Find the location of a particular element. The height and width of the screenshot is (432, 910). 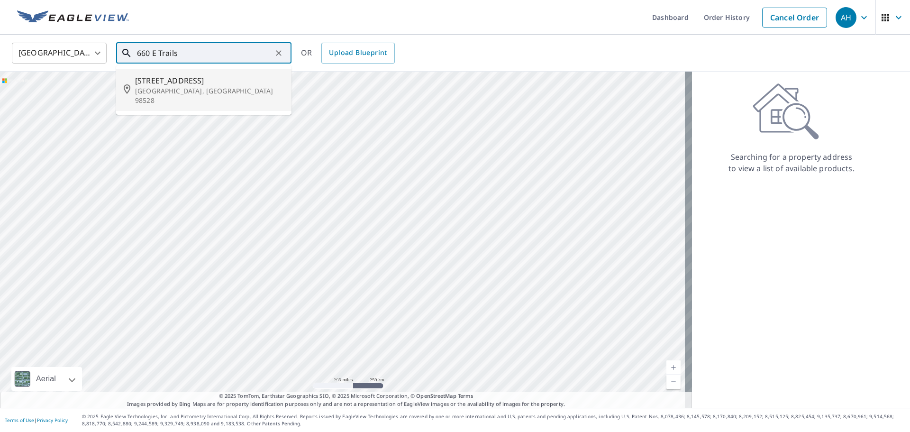

a: Privacy Policy is located at coordinates (52, 420).